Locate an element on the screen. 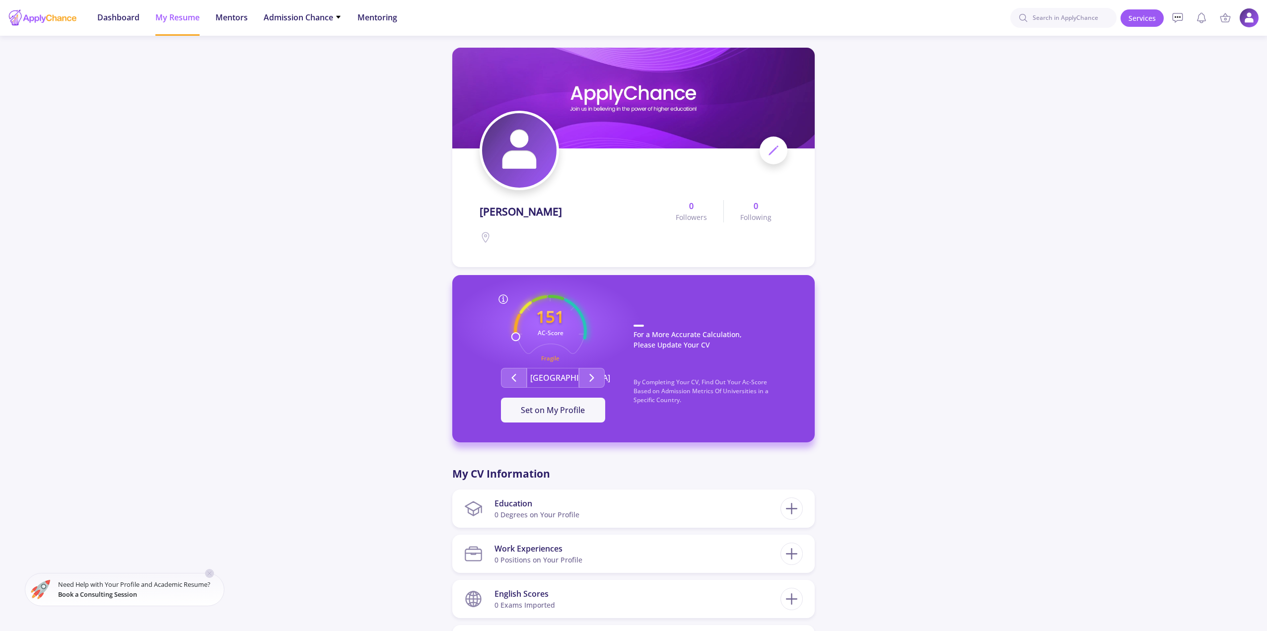 Image resolution: width=1267 pixels, height=631 pixels. div: 0 Positions on Your Profile is located at coordinates (538, 559).